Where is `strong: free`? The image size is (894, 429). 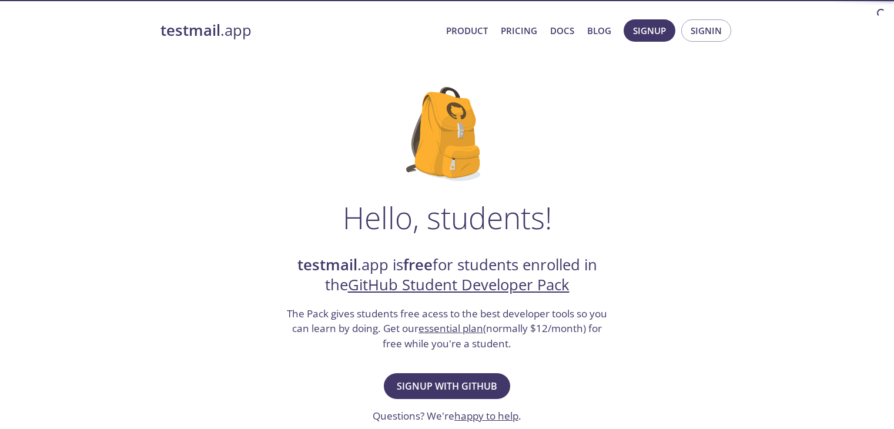 strong: free is located at coordinates (418, 264).